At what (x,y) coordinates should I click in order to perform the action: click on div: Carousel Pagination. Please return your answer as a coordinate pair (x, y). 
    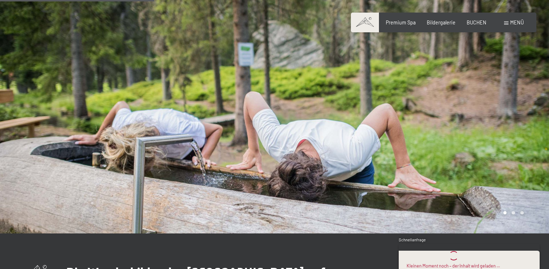
    Looking at the image, I should click on (512, 213).